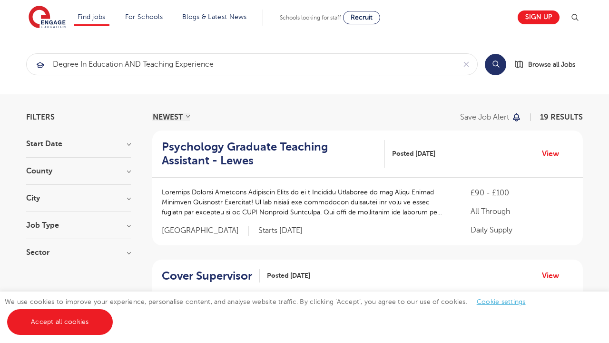  Describe the element at coordinates (362, 17) in the screenshot. I see `span: Recruit` at that location.